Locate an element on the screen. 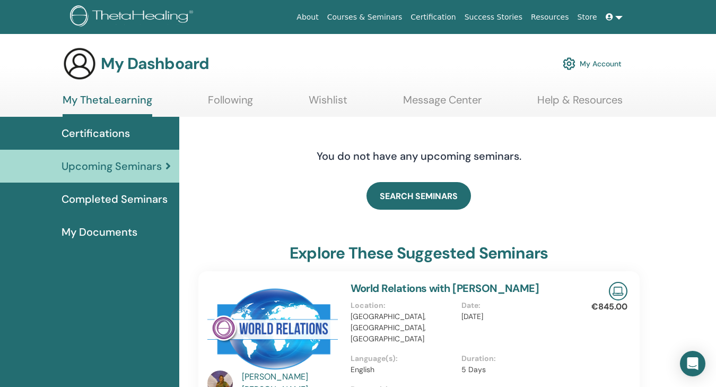 Image resolution: width=716 pixels, height=387 pixels. a: Help & Resources is located at coordinates (580, 103).